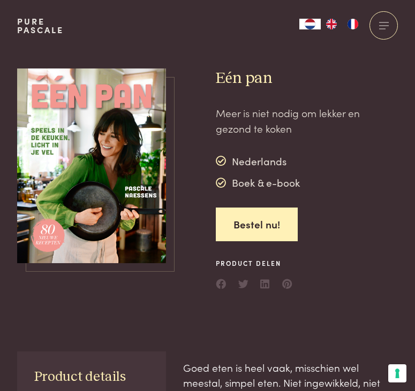 The image size is (415, 391). What do you see at coordinates (331, 24) in the screenshot?
I see `aside: Language selected: Nederlands` at bounding box center [331, 24].